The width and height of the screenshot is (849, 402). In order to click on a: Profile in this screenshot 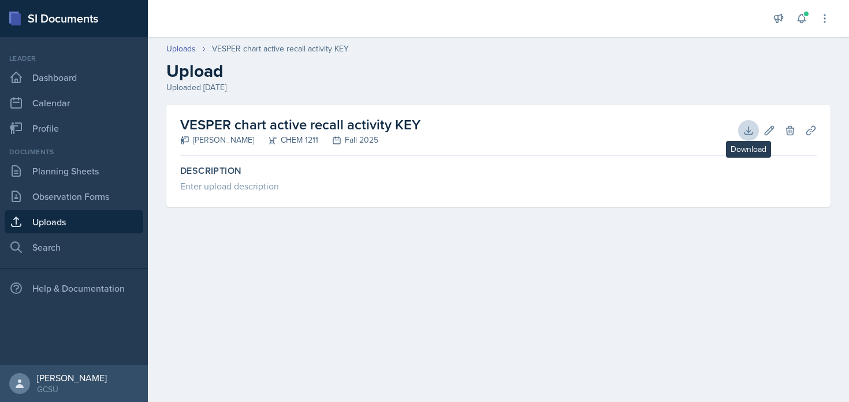, I will do `click(74, 128)`.